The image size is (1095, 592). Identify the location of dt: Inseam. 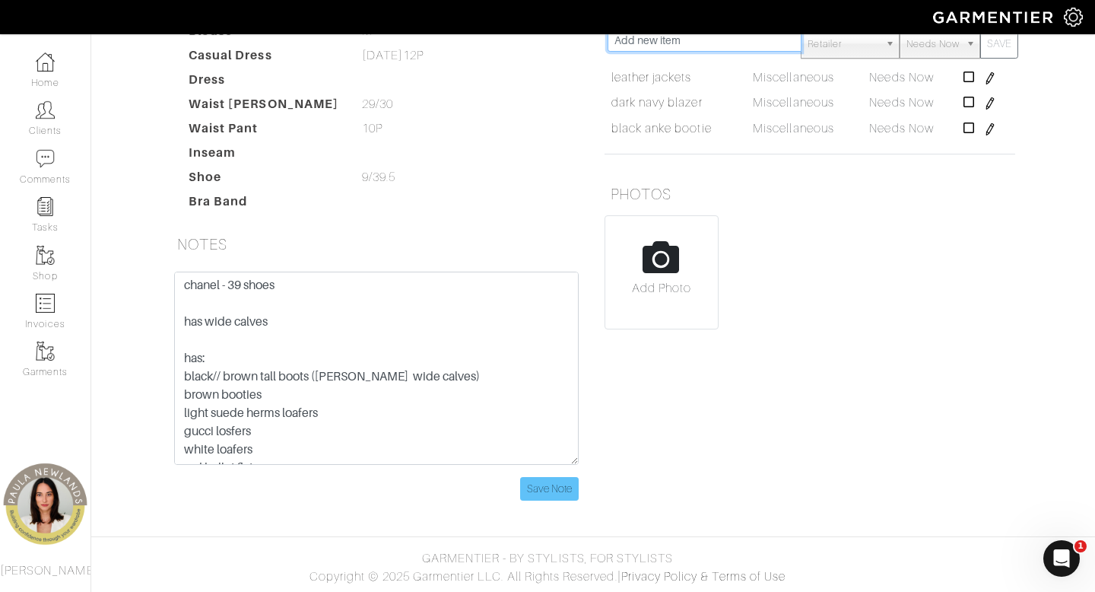
(264, 156).